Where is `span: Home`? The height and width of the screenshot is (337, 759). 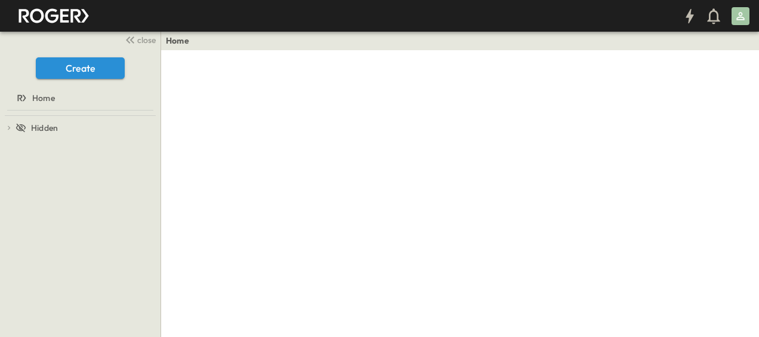
span: Home is located at coordinates (44, 98).